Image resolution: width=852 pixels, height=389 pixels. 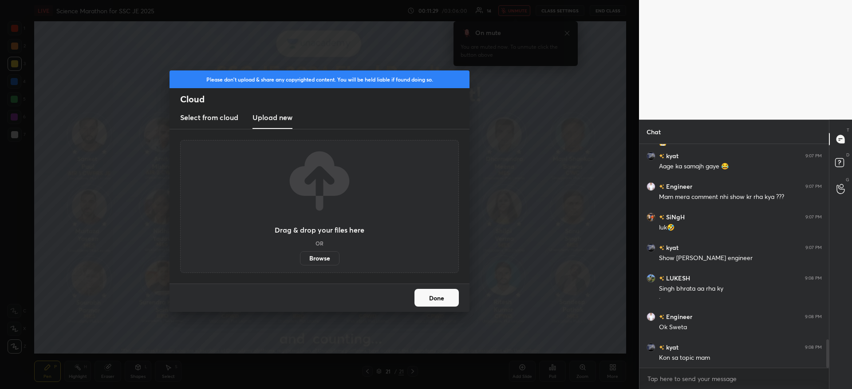 What do you see at coordinates (740, 358) in the screenshot?
I see `div: Kon sa topic mam` at bounding box center [740, 358].